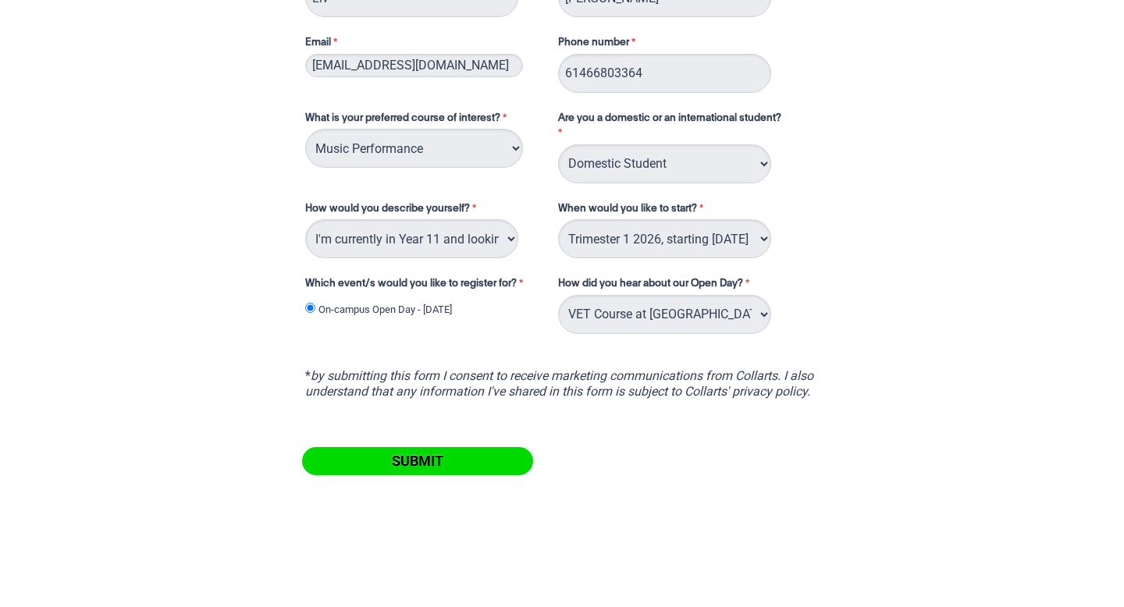  Describe the element at coordinates (424, 211) in the screenshot. I see `label: How would you describe yourself?` at that location.